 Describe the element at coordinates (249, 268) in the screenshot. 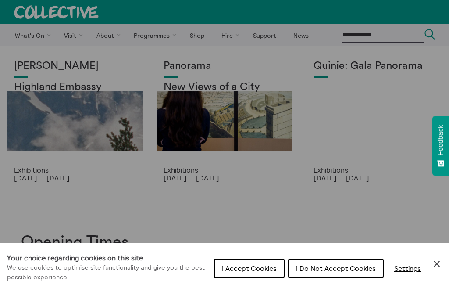

I see `span: I Accept Cookies` at that location.